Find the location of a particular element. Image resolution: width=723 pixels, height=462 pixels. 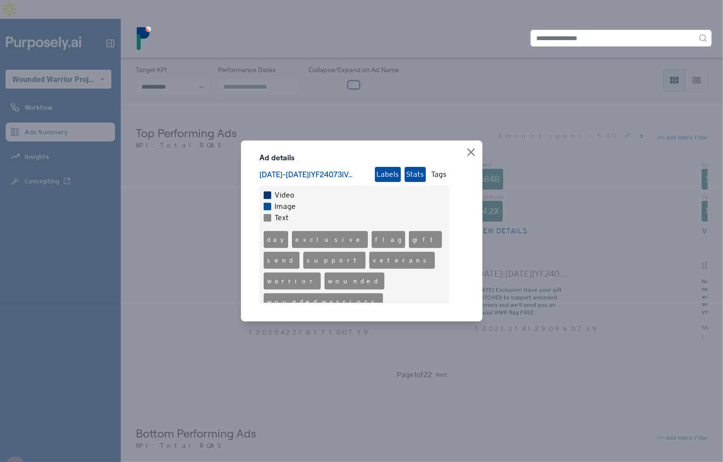

h3: 11.1.24-11.12.24|YF24073|Vets Day Flag Premium_RT|November|WWP|IMG|N/A is located at coordinates (307, 175).